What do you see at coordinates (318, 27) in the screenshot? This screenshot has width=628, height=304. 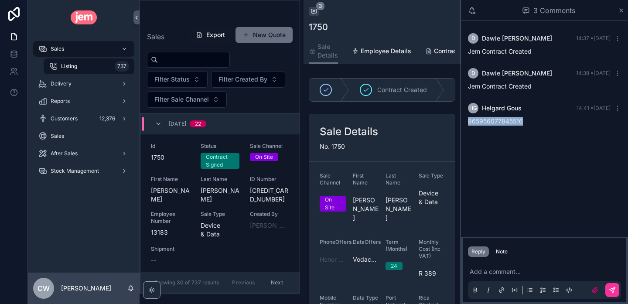 I see `h1: 1750` at bounding box center [318, 27].